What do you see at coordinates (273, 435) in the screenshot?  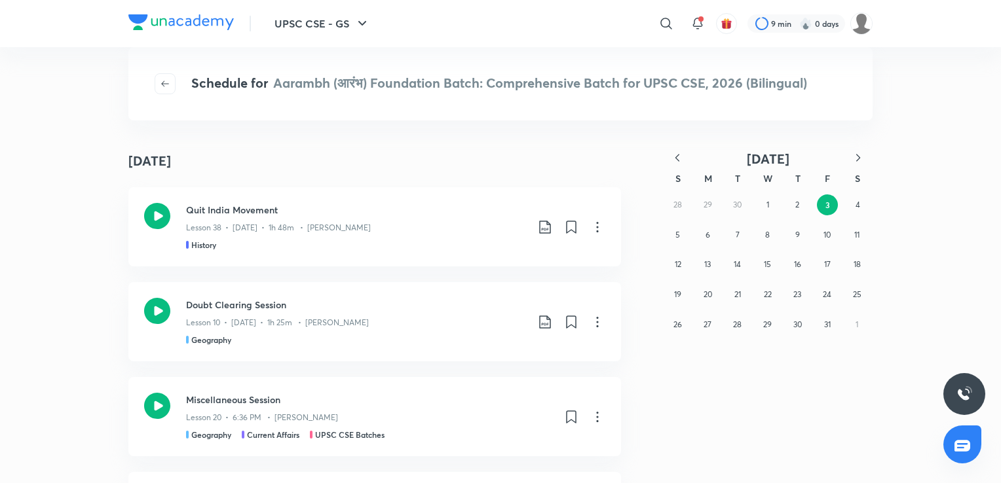 I see `h5: Current Affairs` at bounding box center [273, 435].